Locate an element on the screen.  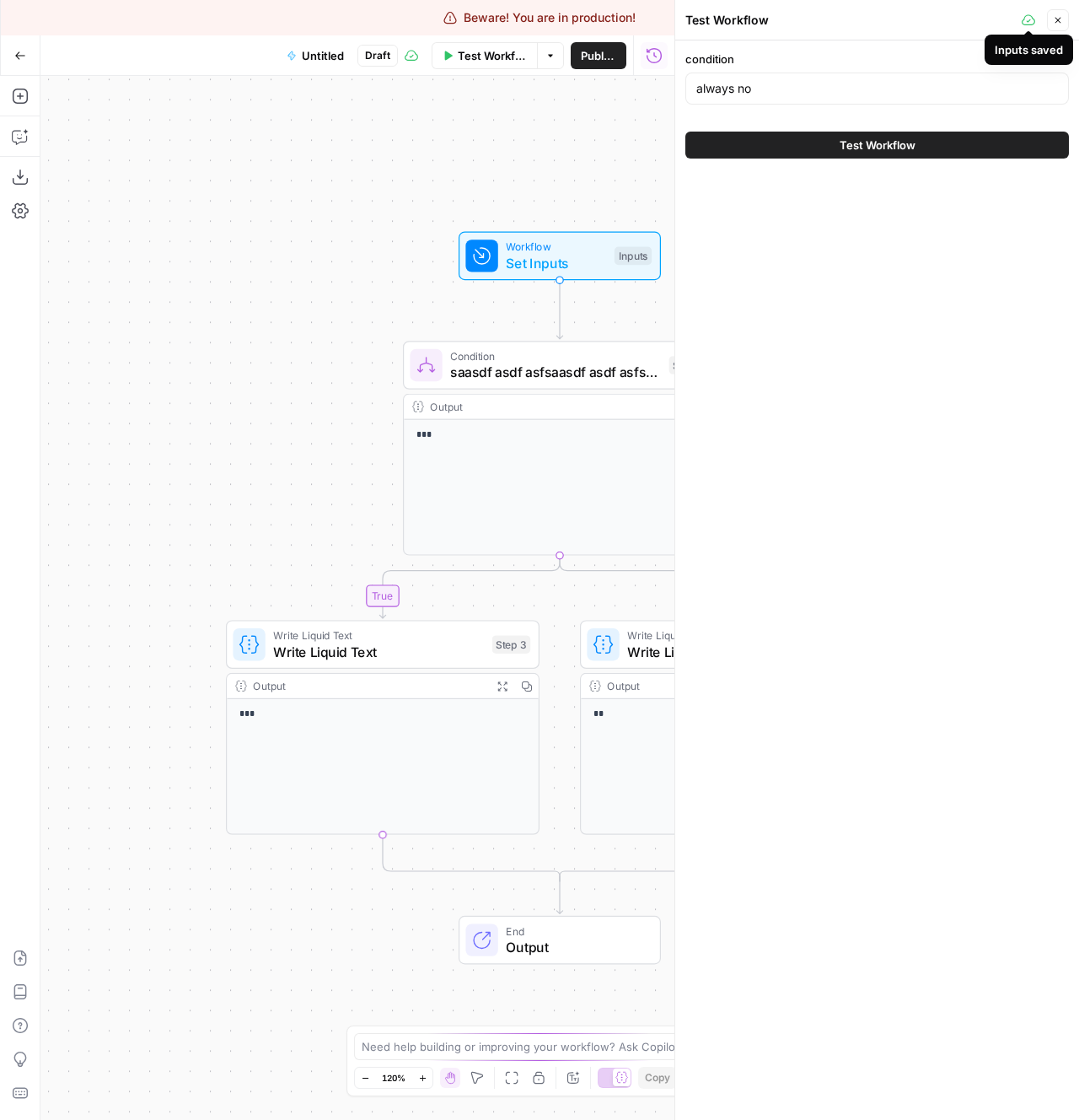
div: WorkflowSet InputsInputs is located at coordinates (559, 256).